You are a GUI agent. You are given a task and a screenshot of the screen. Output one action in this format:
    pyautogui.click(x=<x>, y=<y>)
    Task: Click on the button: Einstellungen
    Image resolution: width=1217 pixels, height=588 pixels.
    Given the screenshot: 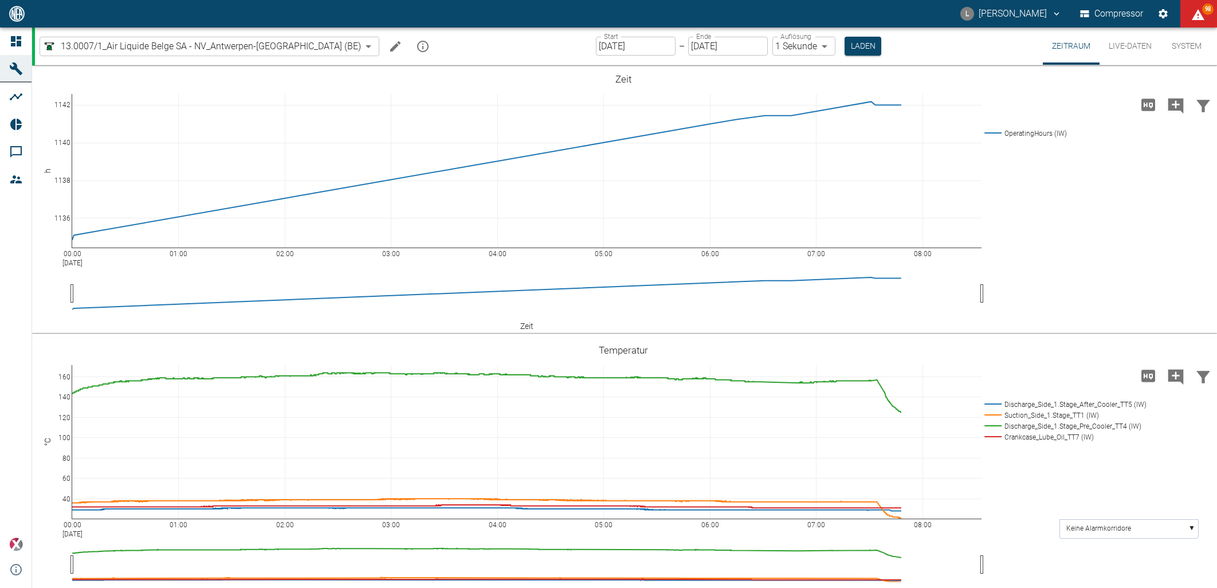 What is the action you would take?
    pyautogui.click(x=1163, y=14)
    